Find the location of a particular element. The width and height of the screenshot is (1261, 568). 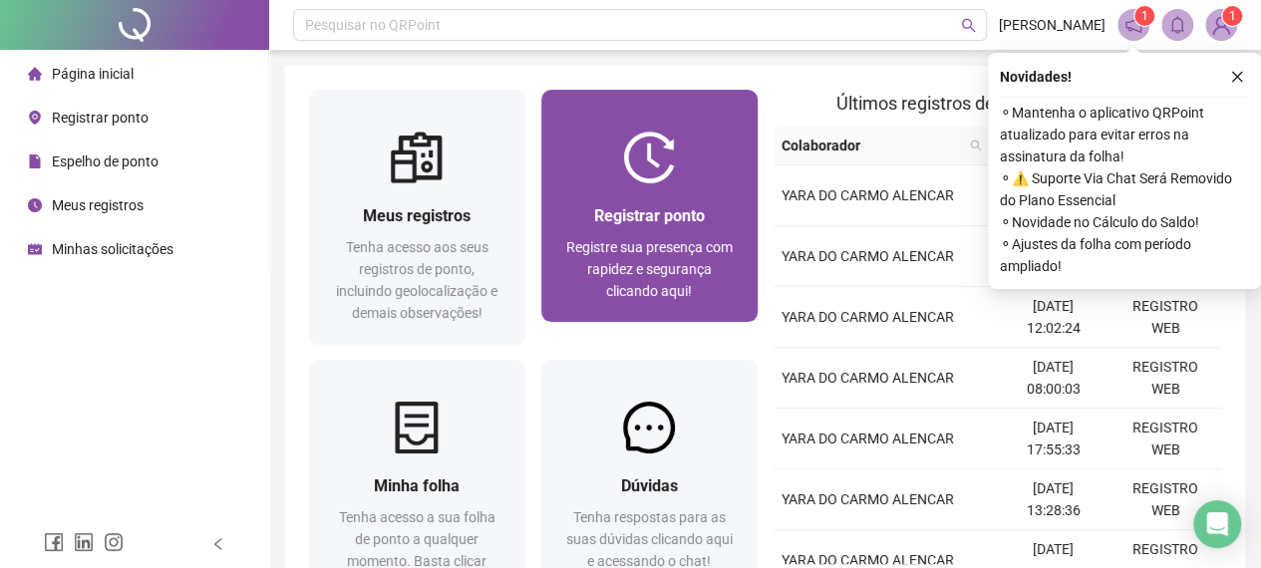

span: linkedin is located at coordinates (84, 542).